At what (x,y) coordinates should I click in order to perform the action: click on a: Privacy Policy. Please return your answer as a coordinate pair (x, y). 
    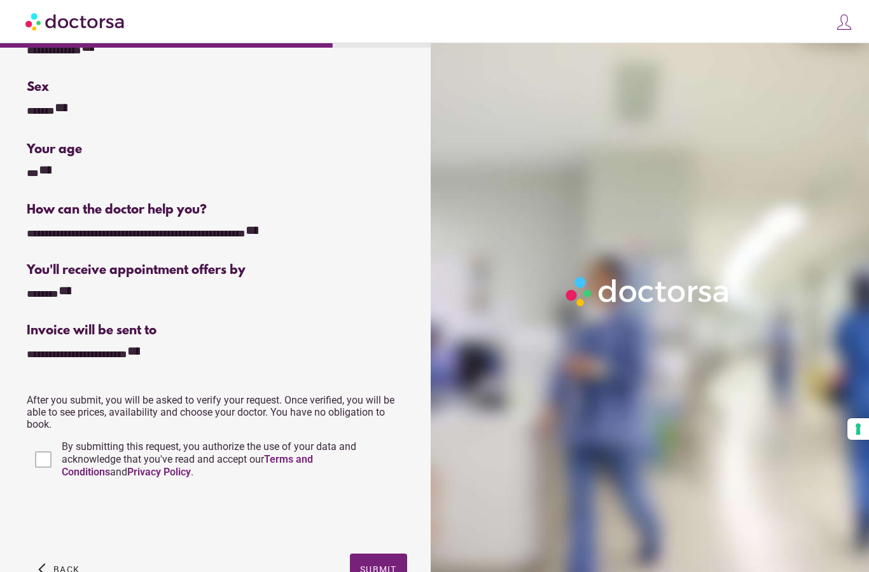
    Looking at the image, I should click on (159, 472).